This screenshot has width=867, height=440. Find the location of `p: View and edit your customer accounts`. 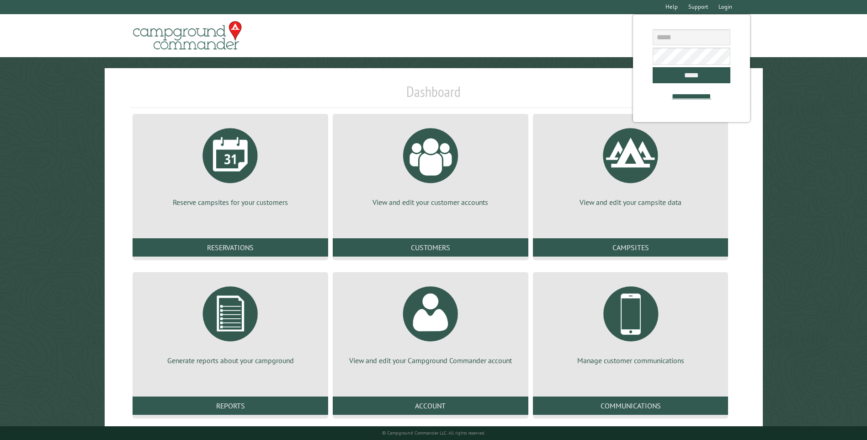

p: View and edit your customer accounts is located at coordinates (430, 202).